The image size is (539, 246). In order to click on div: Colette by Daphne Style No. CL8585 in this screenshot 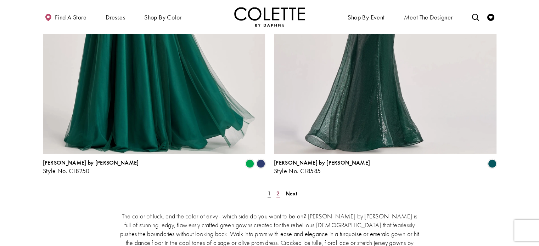, I will do `click(322, 167)`.